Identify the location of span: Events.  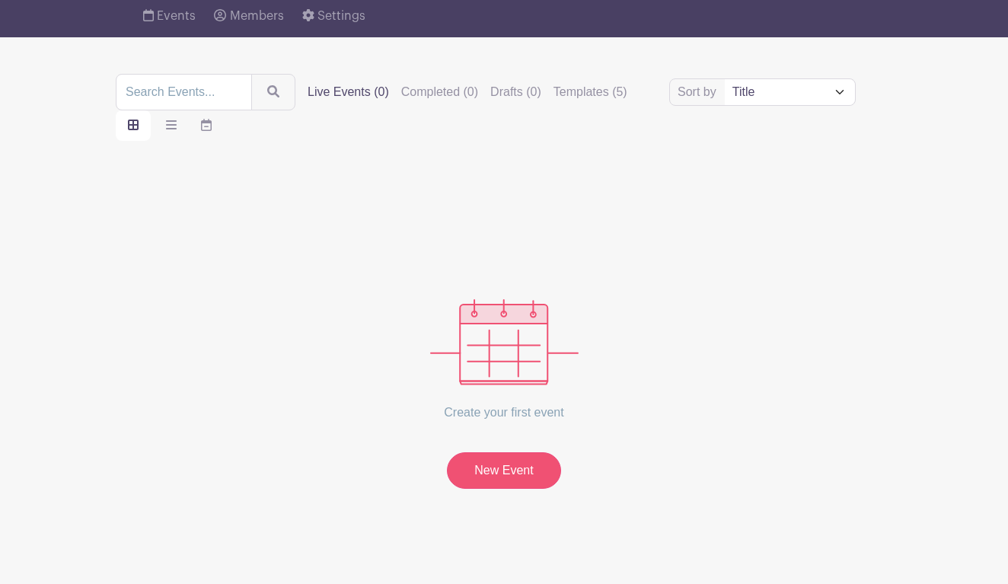
(176, 16).